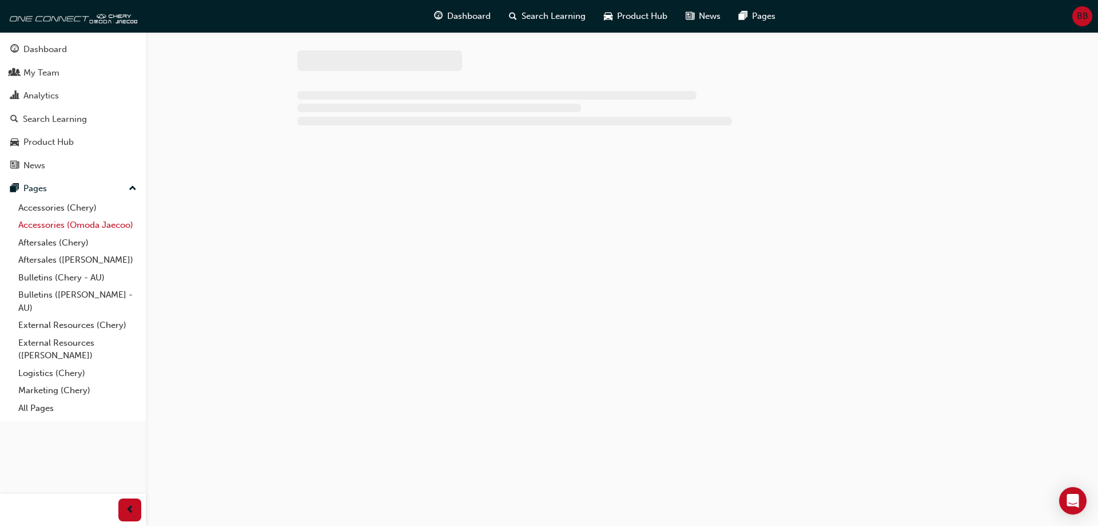 Image resolution: width=1098 pixels, height=526 pixels. I want to click on span: BB, so click(1083, 16).